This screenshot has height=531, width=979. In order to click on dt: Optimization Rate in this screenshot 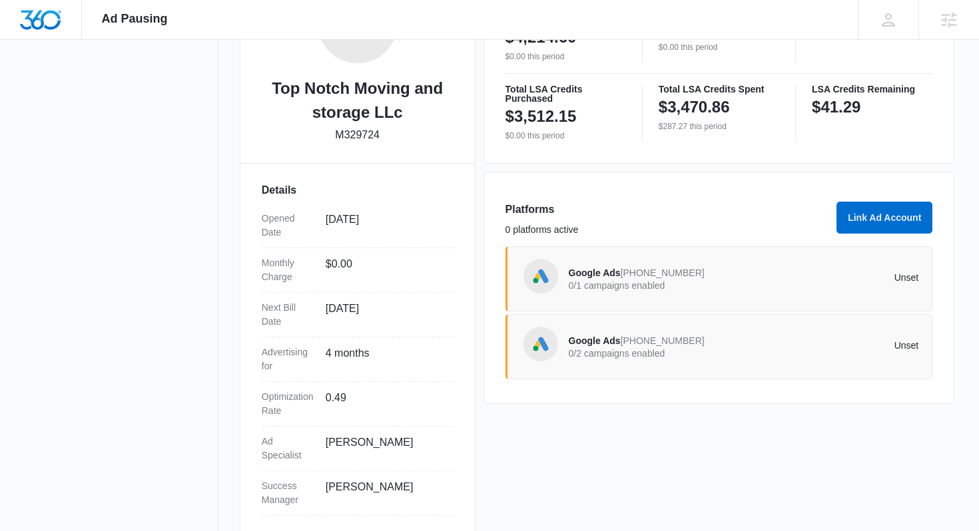, I will do `click(288, 404)`.